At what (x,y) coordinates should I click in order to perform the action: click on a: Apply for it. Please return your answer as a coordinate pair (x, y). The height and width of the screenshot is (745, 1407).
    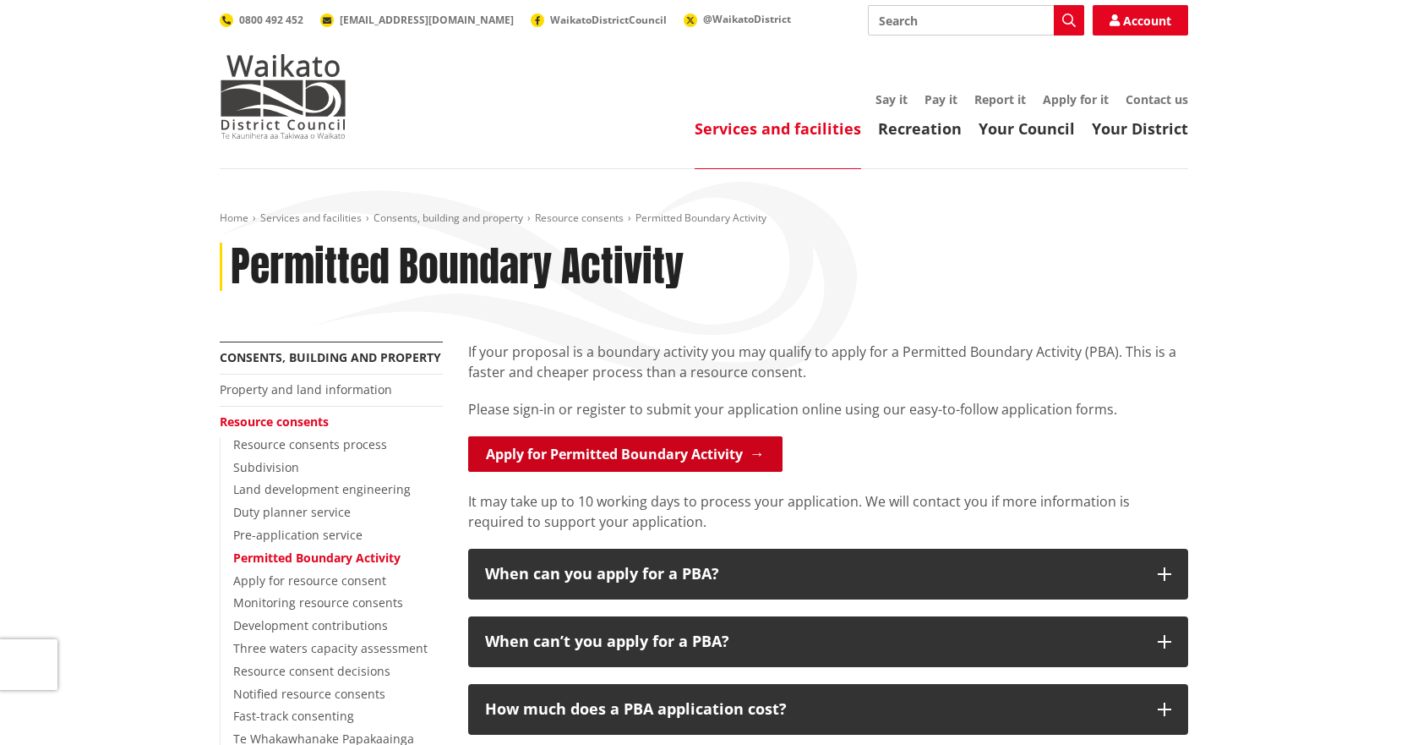
    Looking at the image, I should click on (1076, 99).